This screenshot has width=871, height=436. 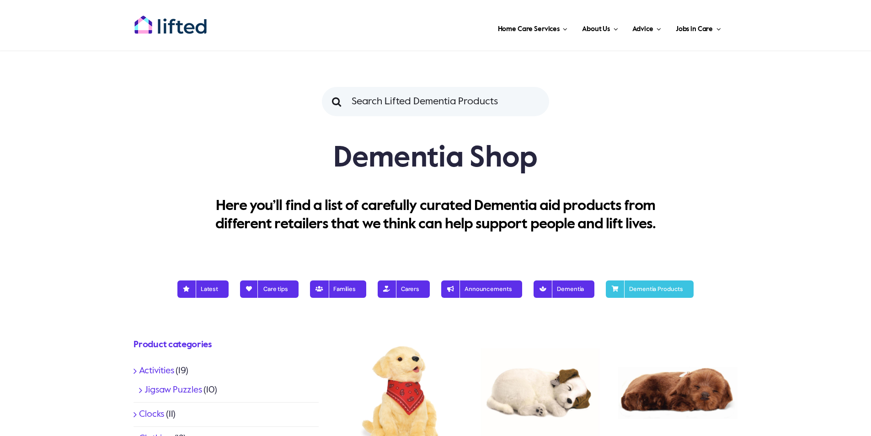 What do you see at coordinates (596, 29) in the screenshot?
I see `span: About Us` at bounding box center [596, 29].